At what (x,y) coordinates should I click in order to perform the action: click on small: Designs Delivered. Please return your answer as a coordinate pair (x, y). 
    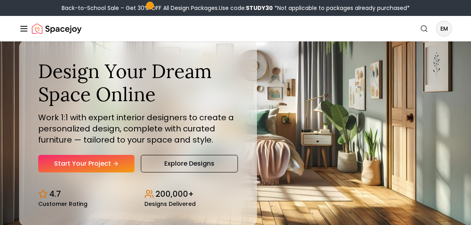
    Looking at the image, I should click on (170, 204).